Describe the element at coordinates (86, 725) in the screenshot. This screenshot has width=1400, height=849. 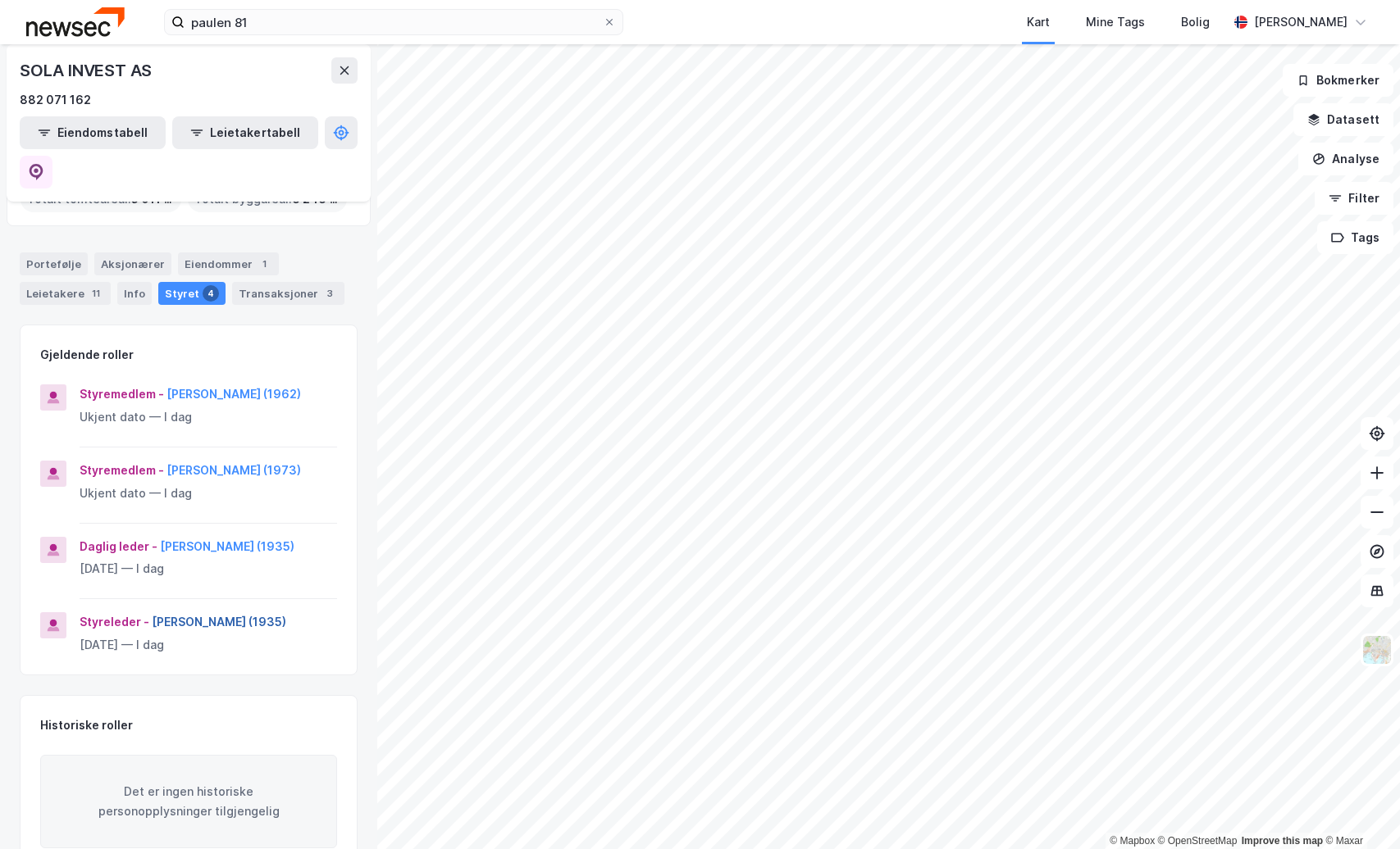
I see `div: Historiske roller` at that location.